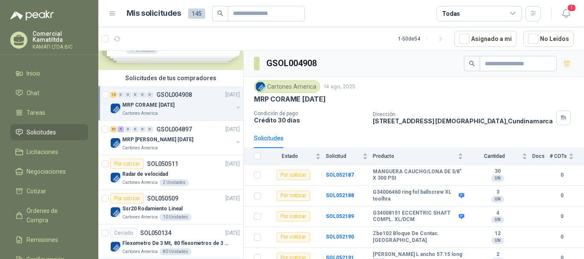 The height and width of the screenshot is (259, 584). What do you see at coordinates (123, 233) in the screenshot?
I see `div: Cerrado` at bounding box center [123, 233].